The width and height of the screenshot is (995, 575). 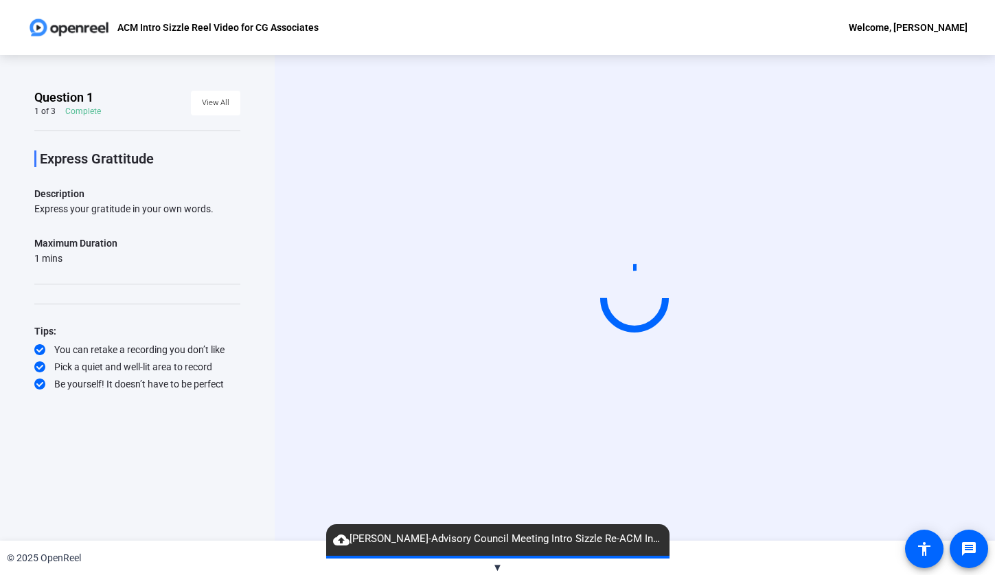 I want to click on mat-icon: cloud_upload, so click(x=341, y=540).